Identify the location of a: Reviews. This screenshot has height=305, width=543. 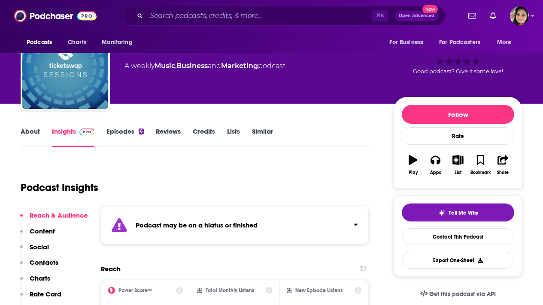
(168, 137).